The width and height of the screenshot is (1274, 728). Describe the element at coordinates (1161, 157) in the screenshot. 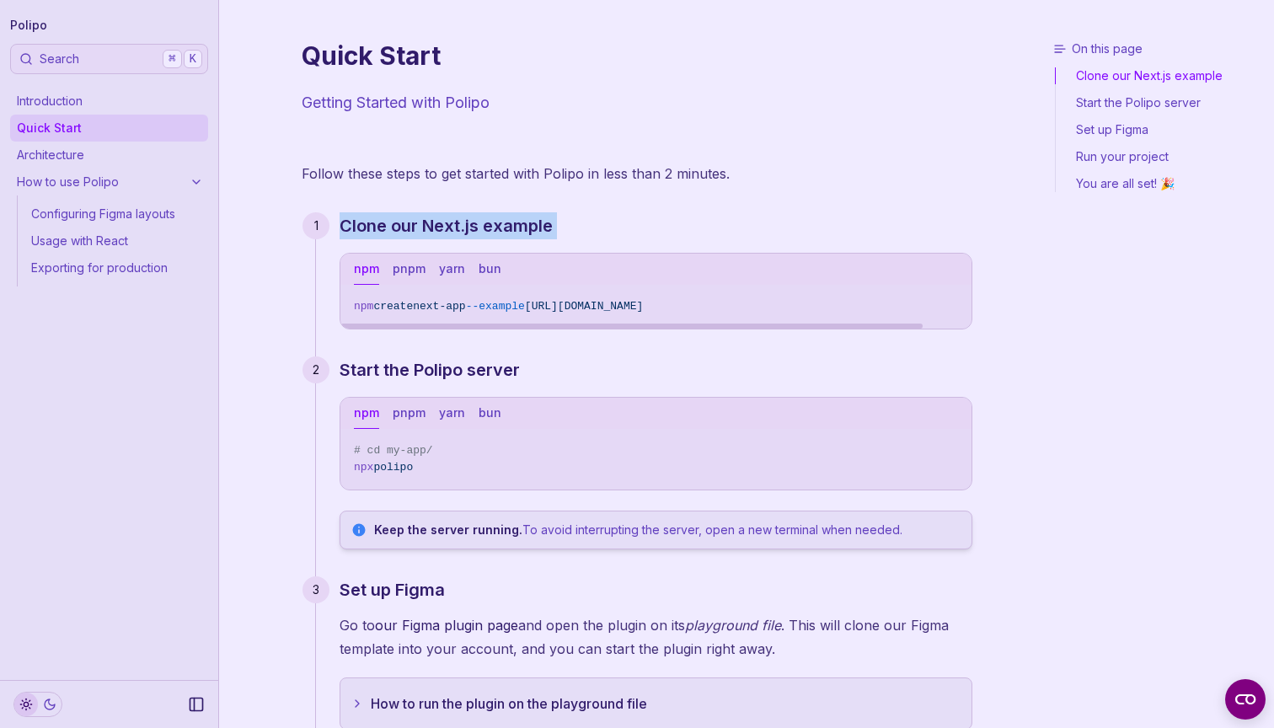

I see `a: Run your project` at that location.